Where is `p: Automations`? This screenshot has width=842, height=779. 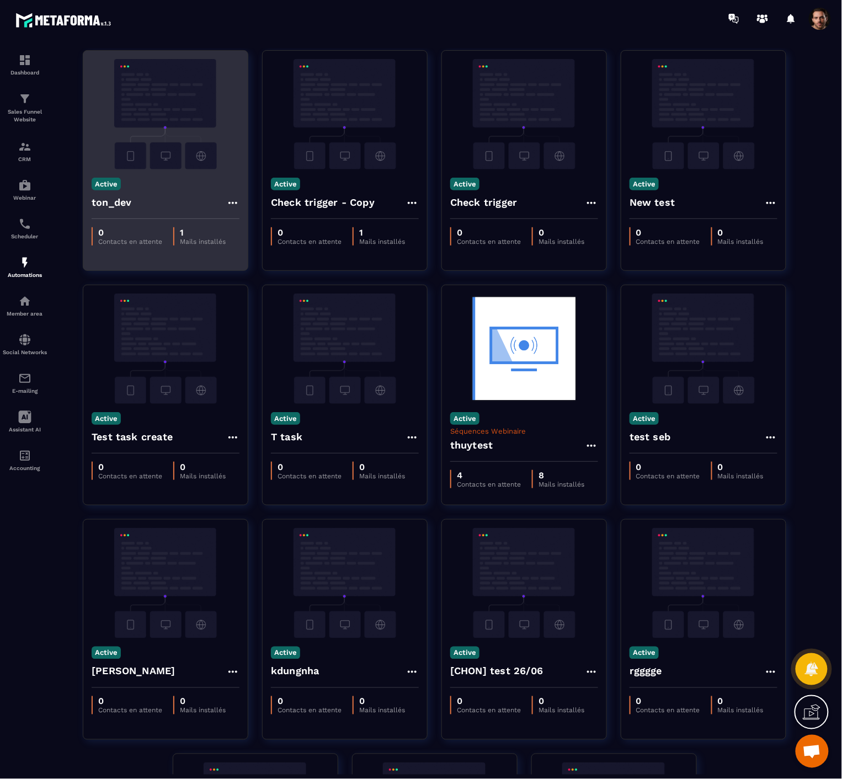 p: Automations is located at coordinates (25, 275).